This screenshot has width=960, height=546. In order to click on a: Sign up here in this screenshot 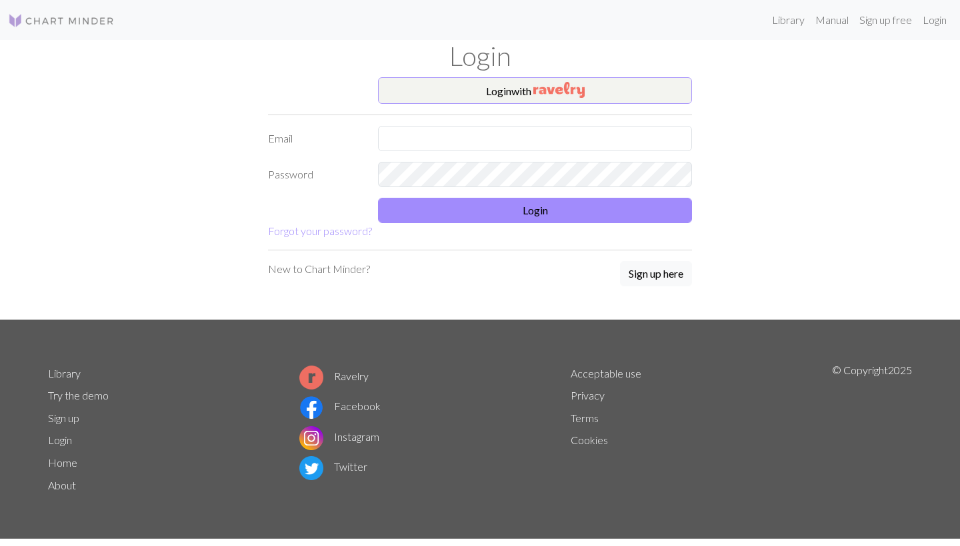, I will do `click(656, 275)`.